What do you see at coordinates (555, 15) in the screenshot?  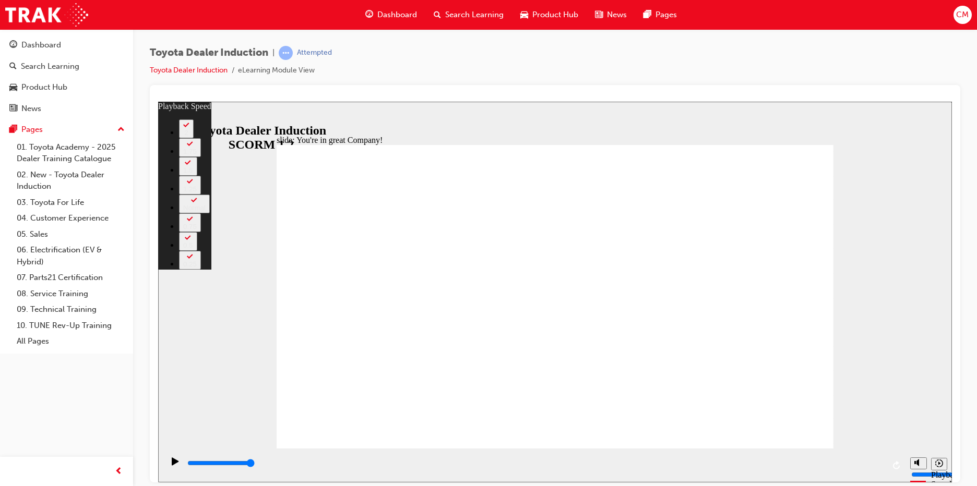 I see `span: Product Hub` at bounding box center [555, 15].